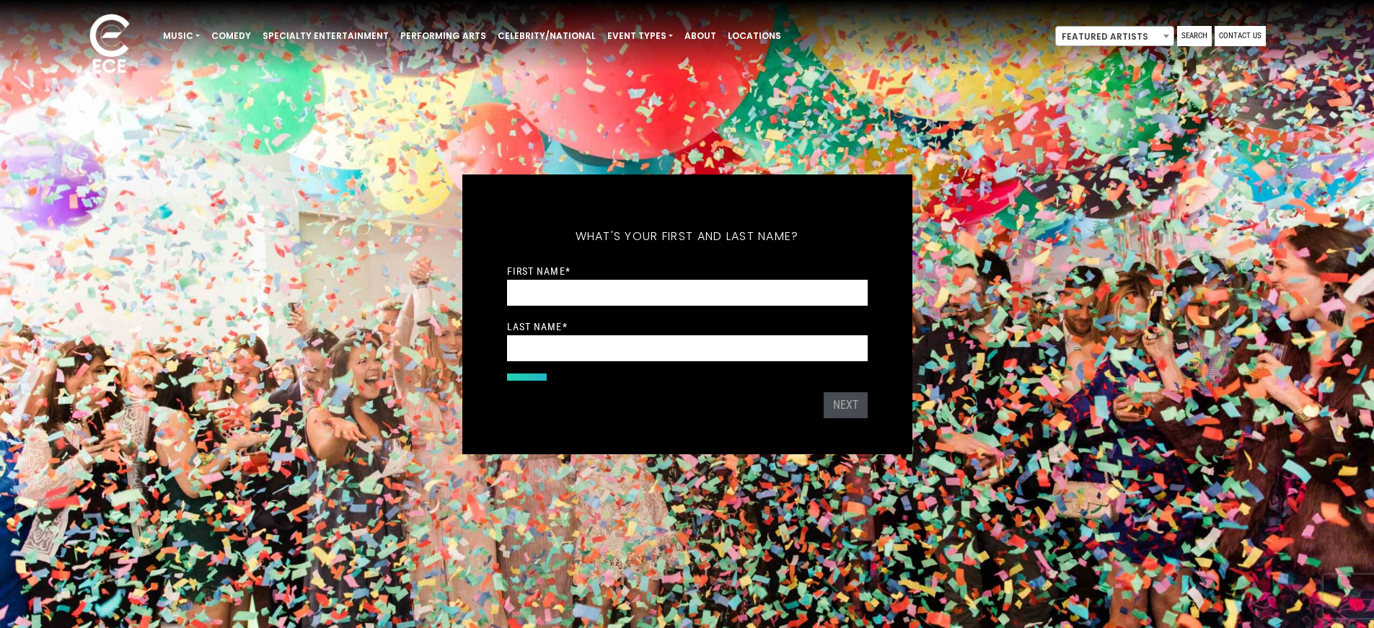  Describe the element at coordinates (181, 36) in the screenshot. I see `a: Music` at that location.